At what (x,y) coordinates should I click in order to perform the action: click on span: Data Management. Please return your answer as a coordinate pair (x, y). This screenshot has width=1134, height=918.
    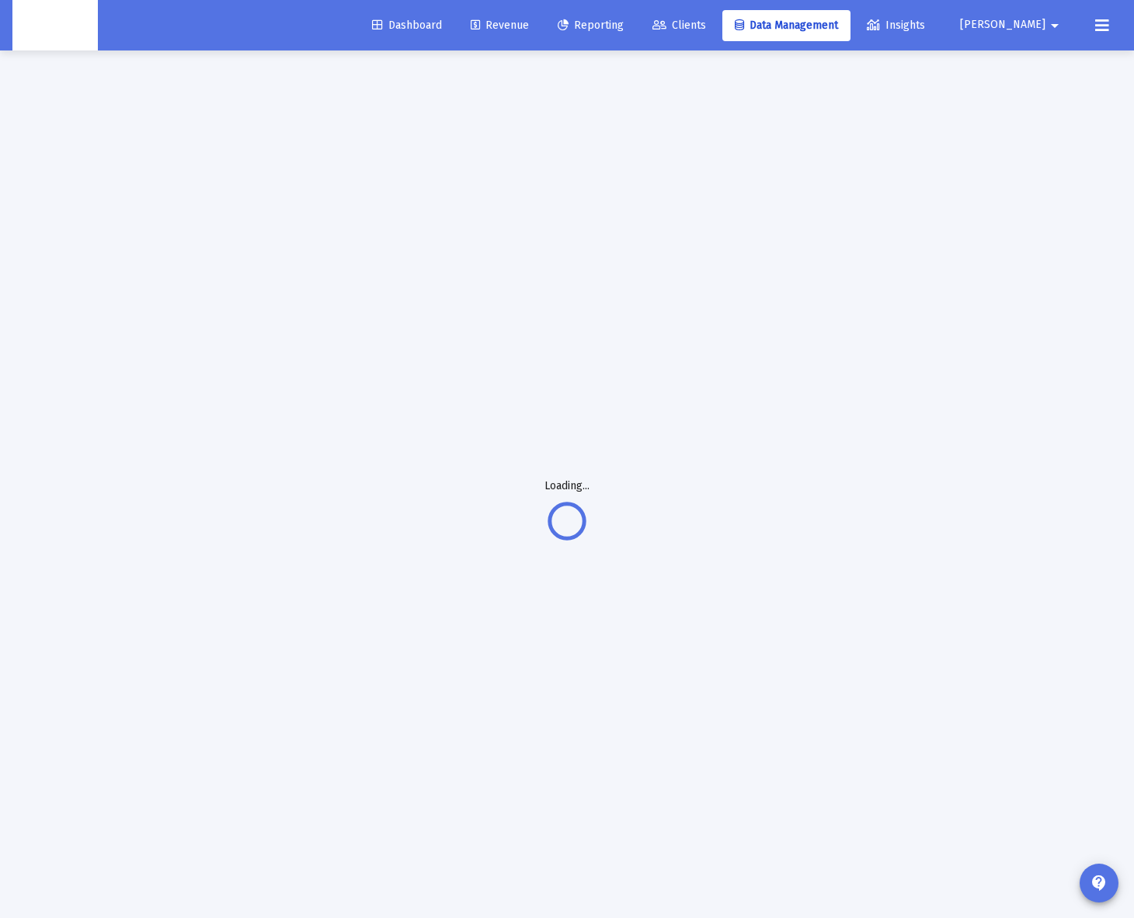
    Looking at the image, I should click on (786, 25).